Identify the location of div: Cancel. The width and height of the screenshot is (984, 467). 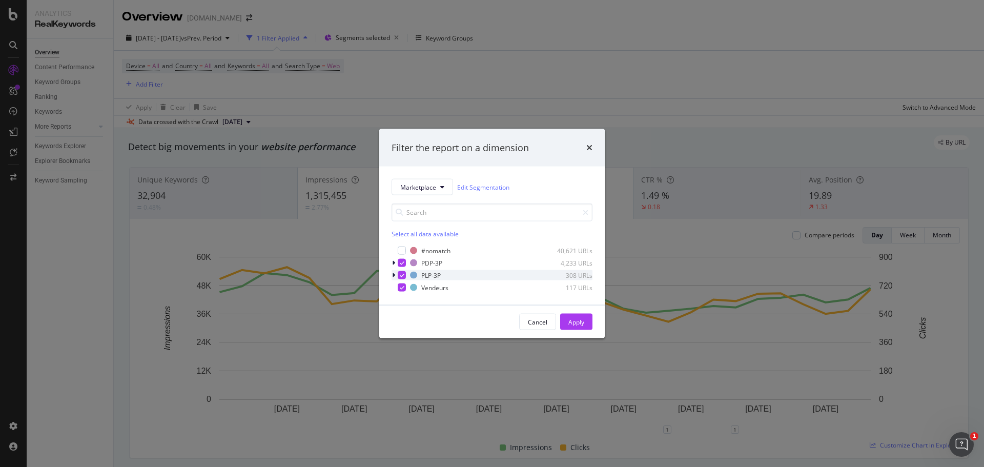
(537, 321).